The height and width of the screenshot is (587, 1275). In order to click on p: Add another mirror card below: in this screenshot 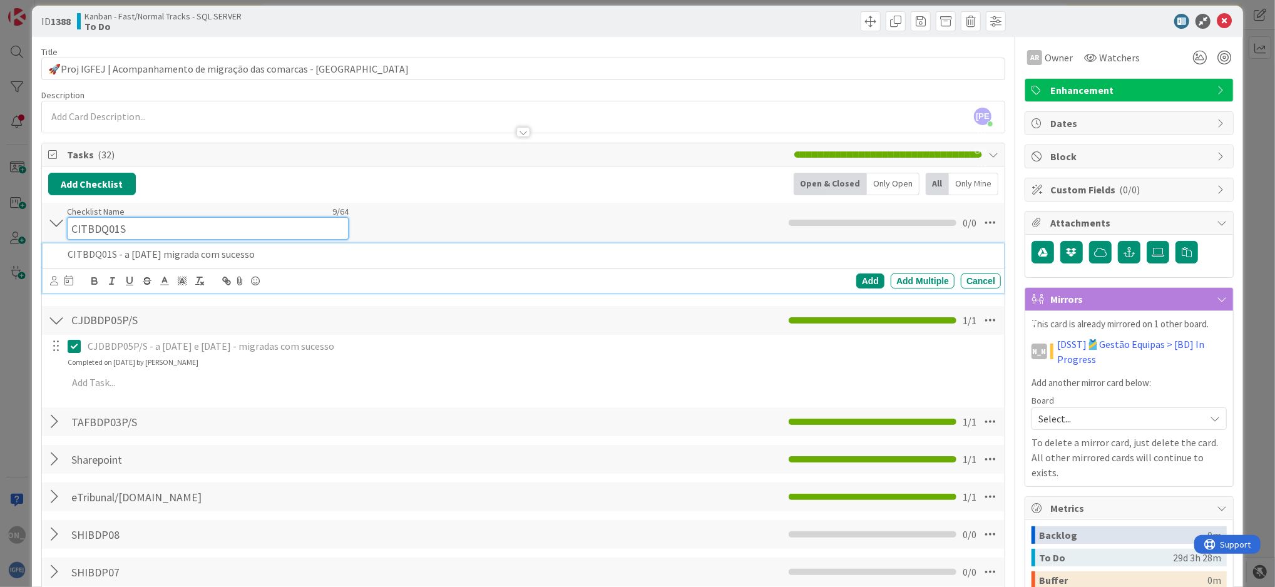, I will do `click(1129, 383)`.